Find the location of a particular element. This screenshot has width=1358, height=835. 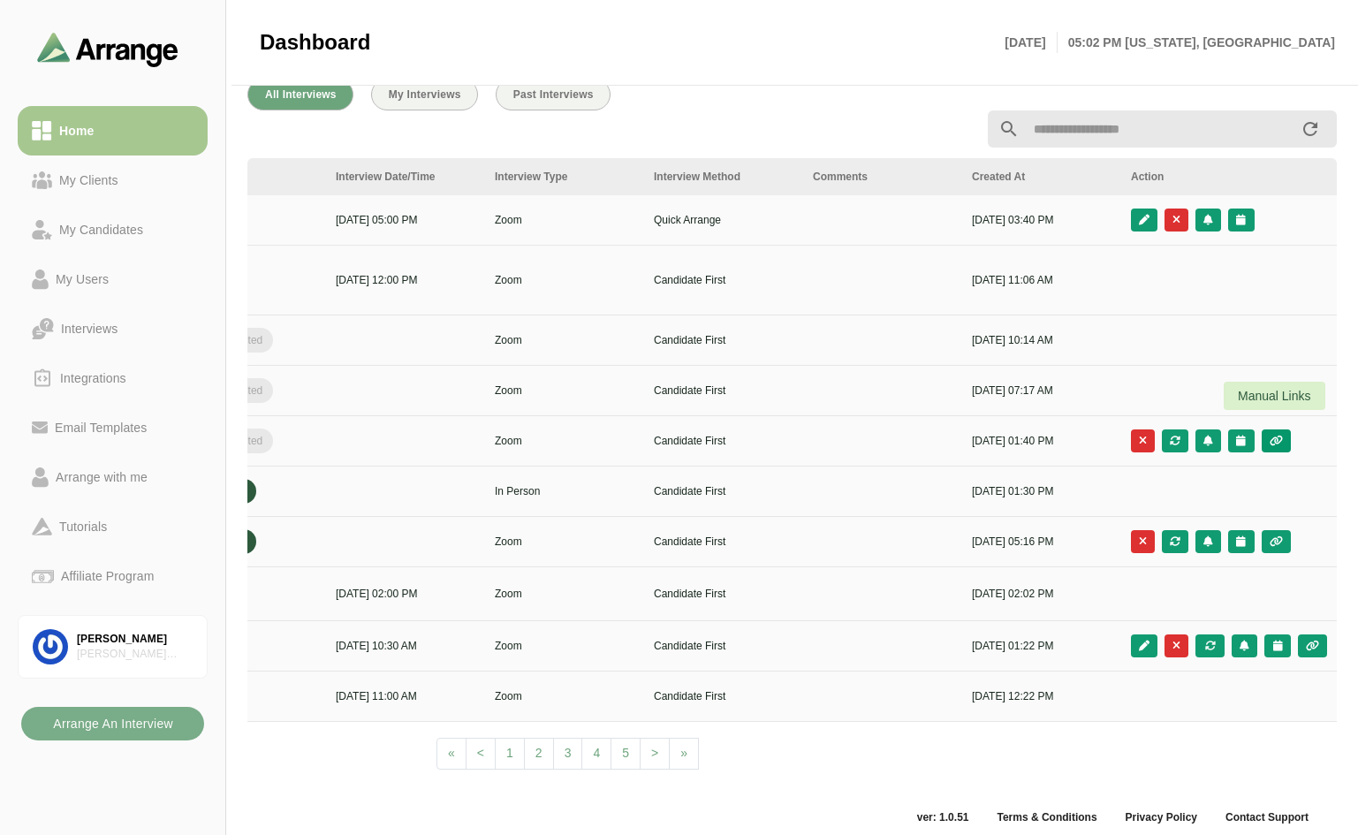

div: Action is located at coordinates (1229, 177).